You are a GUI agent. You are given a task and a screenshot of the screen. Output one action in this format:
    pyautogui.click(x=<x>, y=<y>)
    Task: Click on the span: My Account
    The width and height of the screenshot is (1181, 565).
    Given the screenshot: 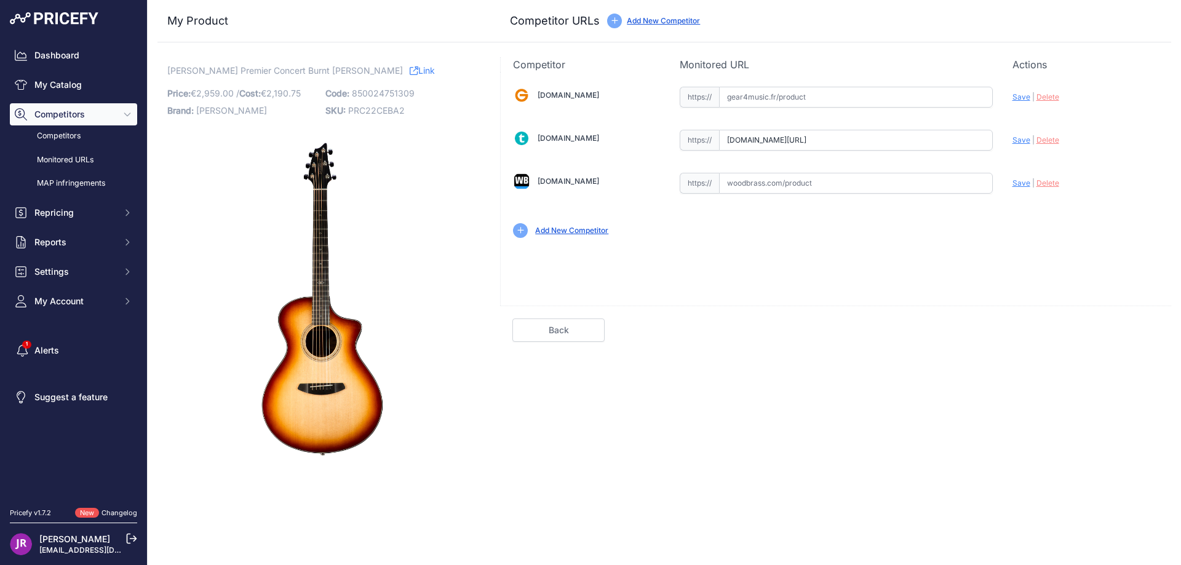 What is the action you would take?
    pyautogui.click(x=74, y=302)
    